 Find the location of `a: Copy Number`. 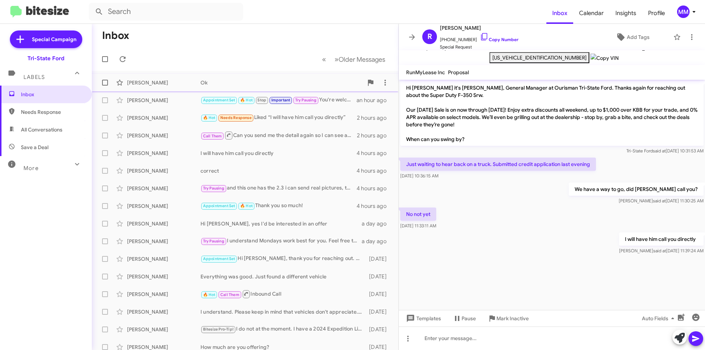

a: Copy Number is located at coordinates (499, 39).